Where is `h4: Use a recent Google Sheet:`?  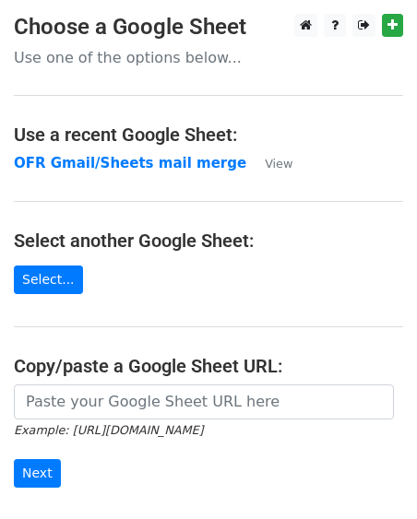
h4: Use a recent Google Sheet: is located at coordinates (208, 135).